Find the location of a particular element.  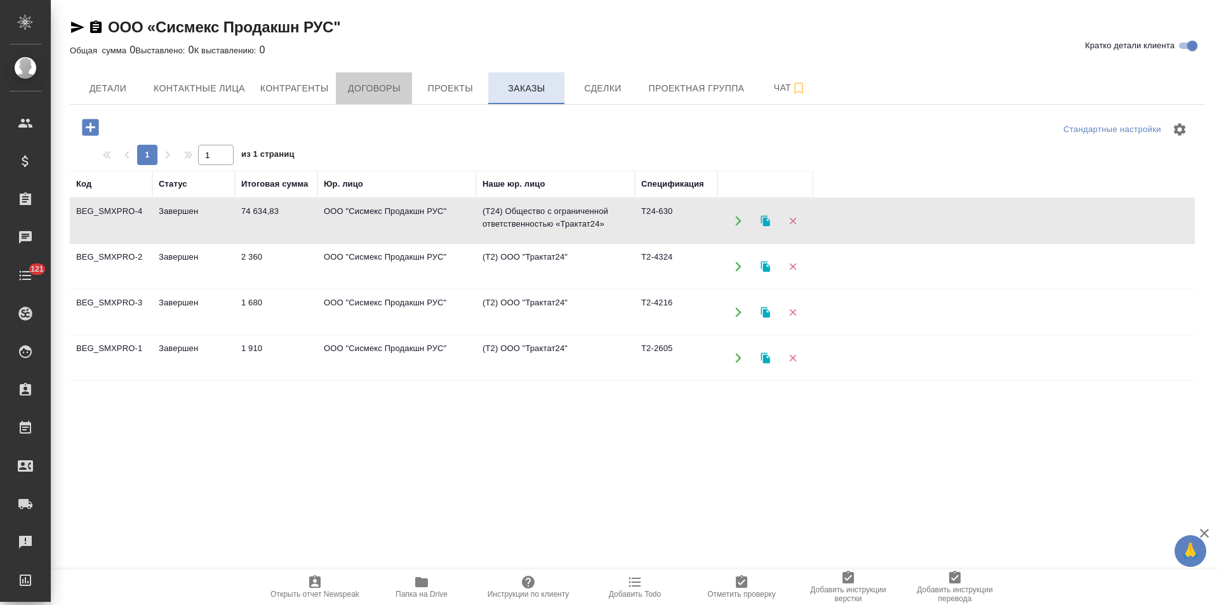

span: 121 is located at coordinates (37, 269).